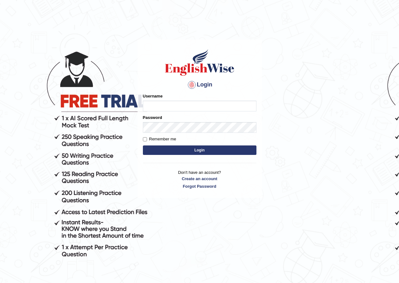 The width and height of the screenshot is (399, 283). I want to click on label: Password, so click(153, 117).